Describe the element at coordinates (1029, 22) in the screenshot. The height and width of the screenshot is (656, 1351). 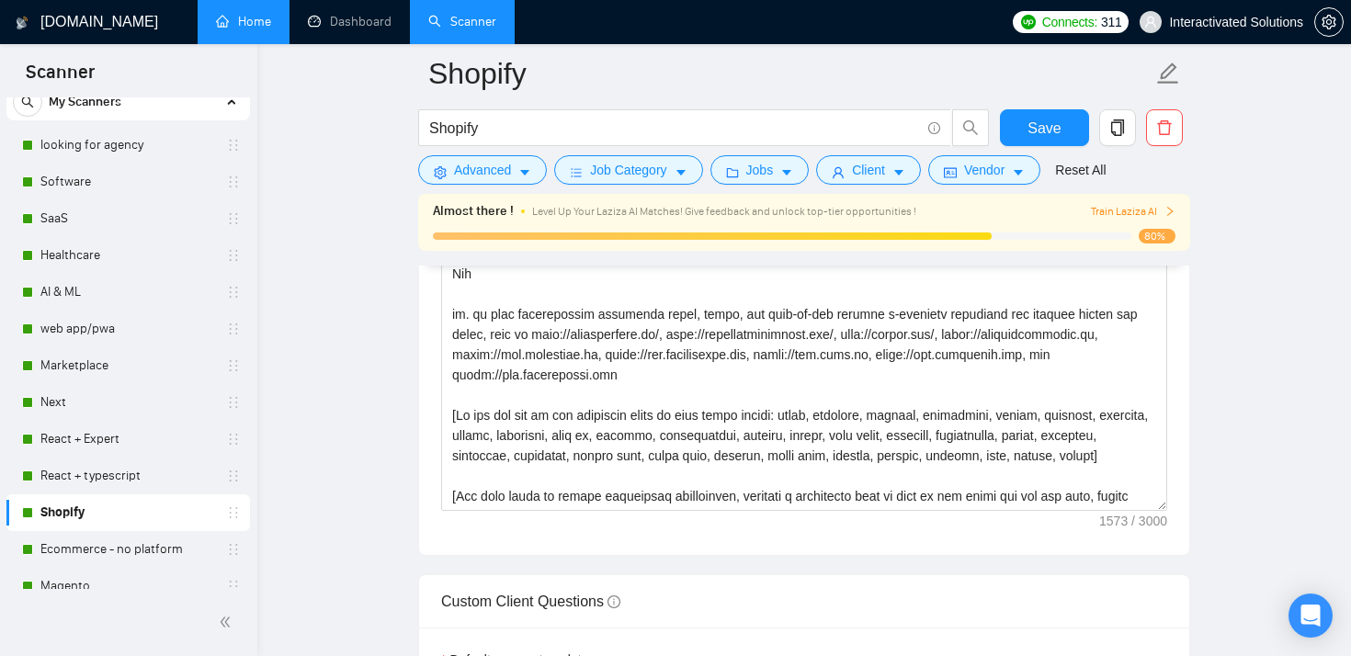
I see `img: upwork-logo.png` at that location.